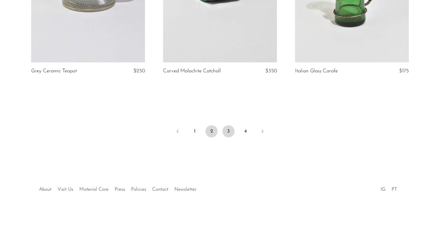  Describe the element at coordinates (389, 188) in the screenshot. I see `ul: Social Medias` at that location.